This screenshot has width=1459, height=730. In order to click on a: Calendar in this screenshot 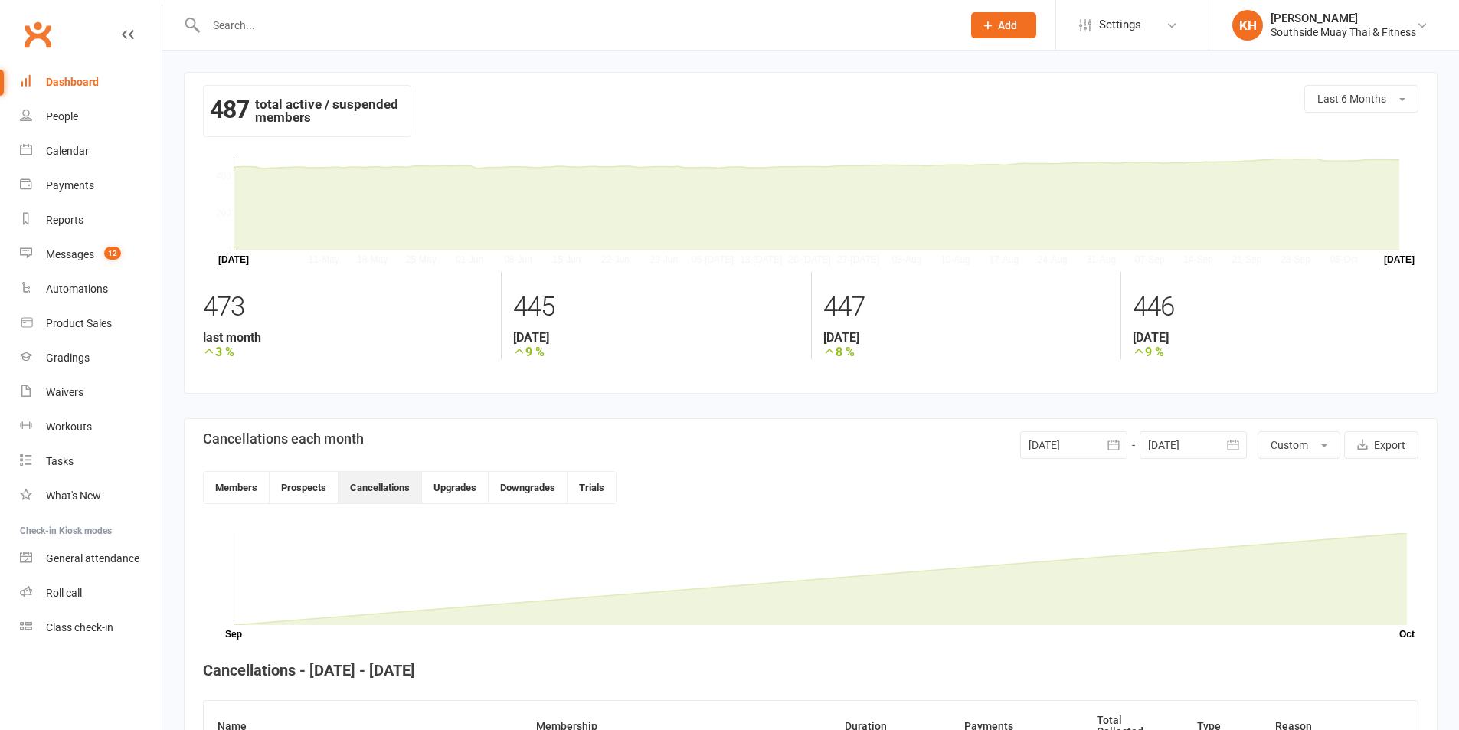, I will do `click(90, 151)`.